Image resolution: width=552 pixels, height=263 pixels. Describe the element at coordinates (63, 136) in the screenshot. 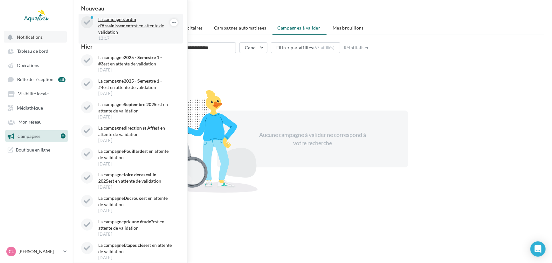

I see `div: 2` at that location.